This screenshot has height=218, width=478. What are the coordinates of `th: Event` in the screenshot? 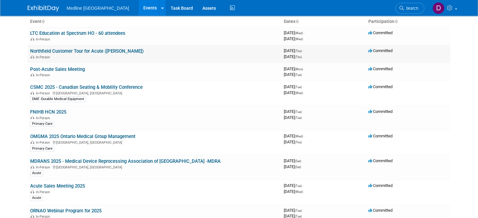 It's located at (154, 22).